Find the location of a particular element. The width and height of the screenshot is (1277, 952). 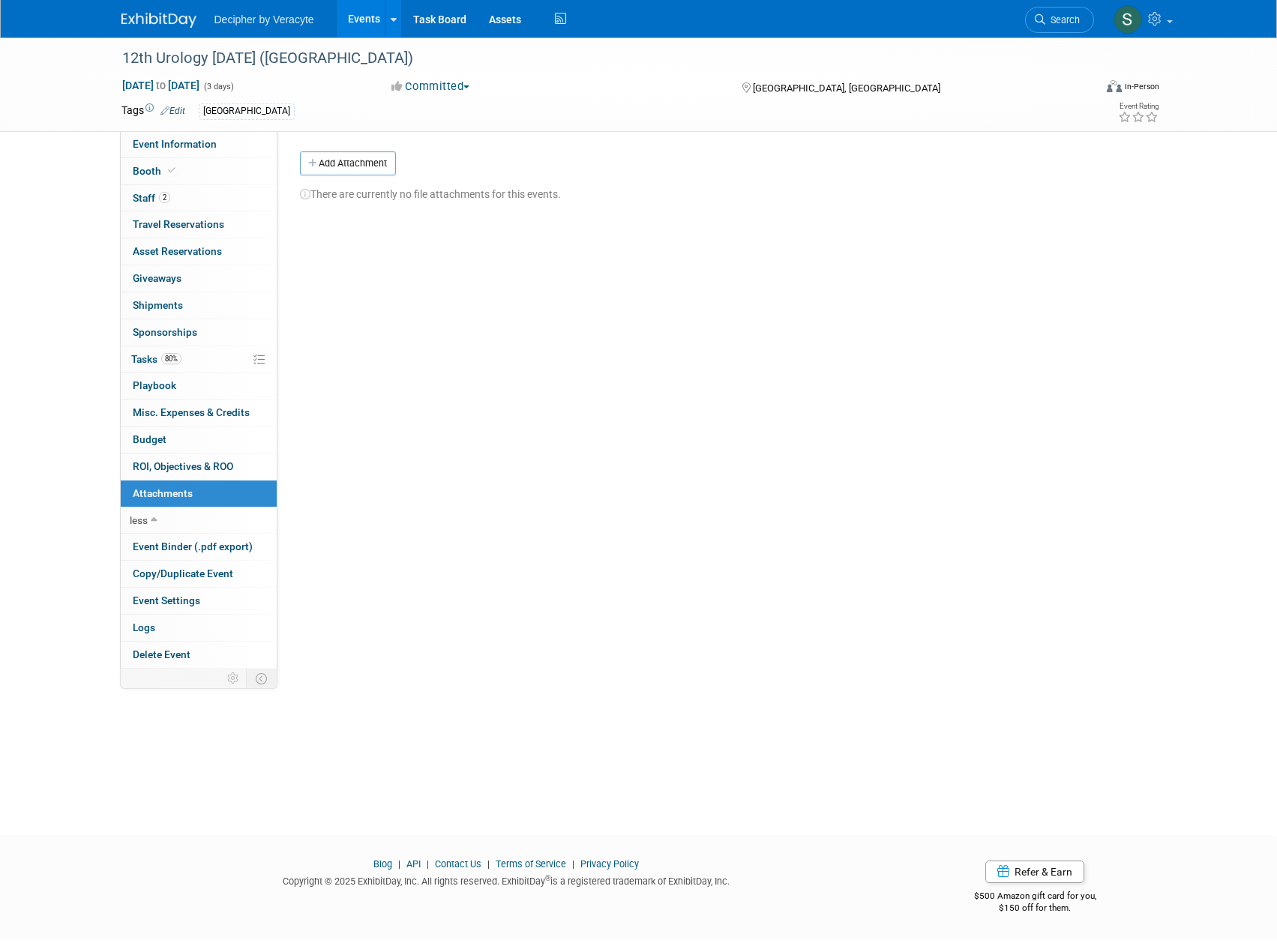

div: Event Rating is located at coordinates (1138, 106).